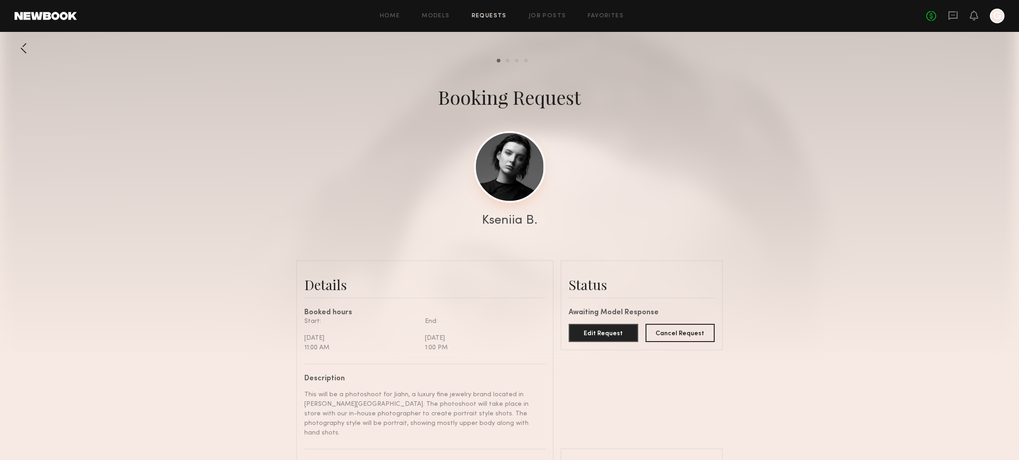  I want to click on div: 1:00 PM, so click(482, 347).